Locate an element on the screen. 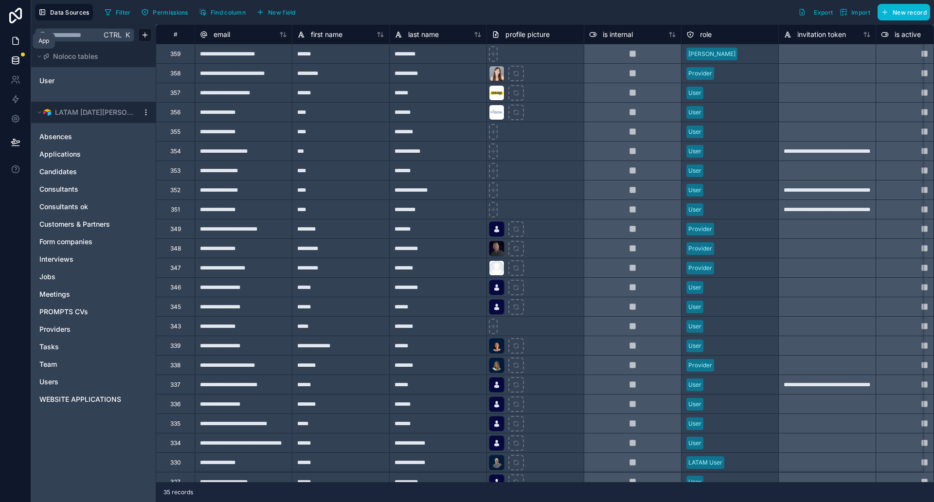  span: Tasks is located at coordinates (49, 347).